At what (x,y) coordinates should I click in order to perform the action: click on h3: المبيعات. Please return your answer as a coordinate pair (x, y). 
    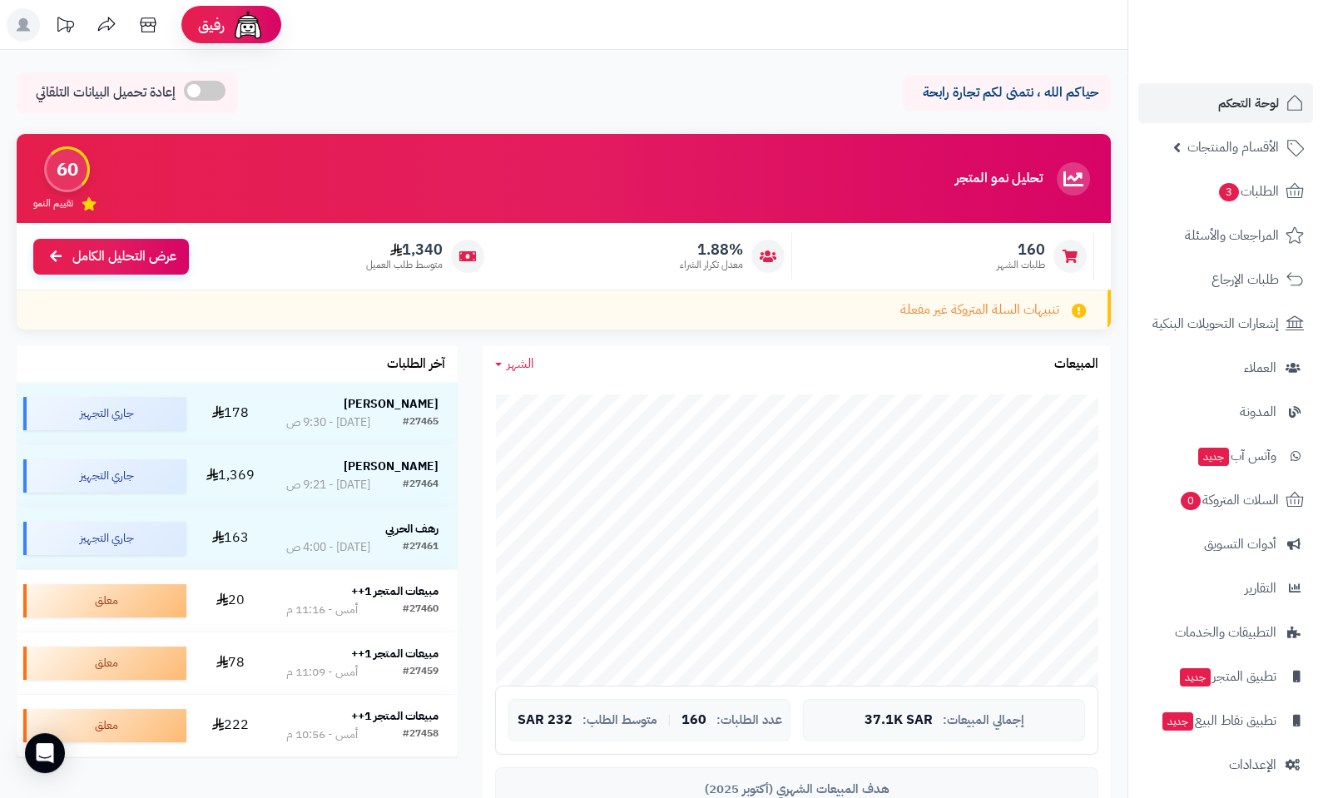
    Looking at the image, I should click on (1076, 364).